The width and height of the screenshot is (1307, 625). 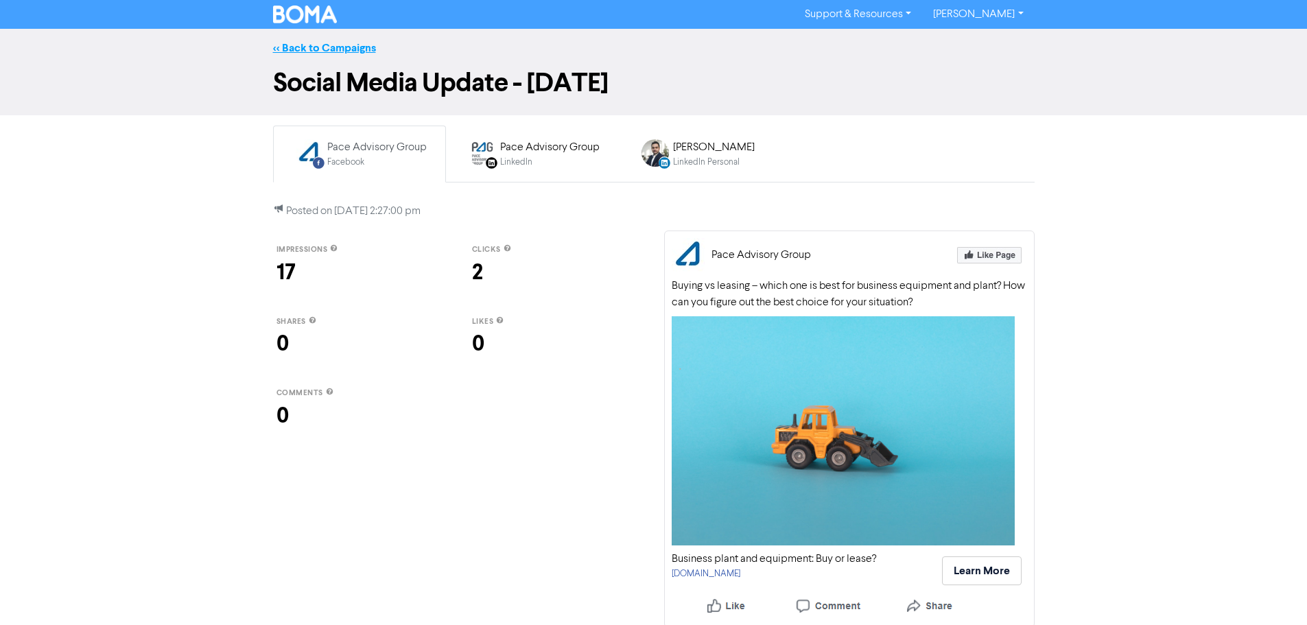 What do you see at coordinates (360, 272) in the screenshot?
I see `div: 17` at bounding box center [360, 272].